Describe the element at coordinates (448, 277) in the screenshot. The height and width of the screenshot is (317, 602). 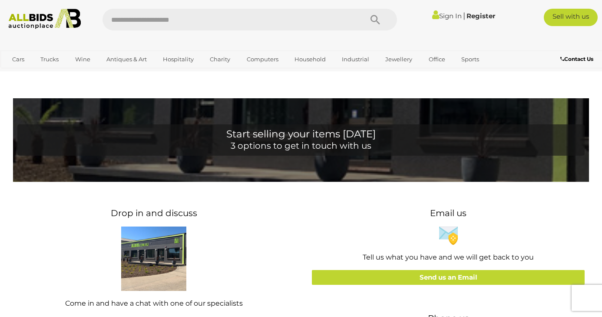
I see `a: Send us an Email` at that location.